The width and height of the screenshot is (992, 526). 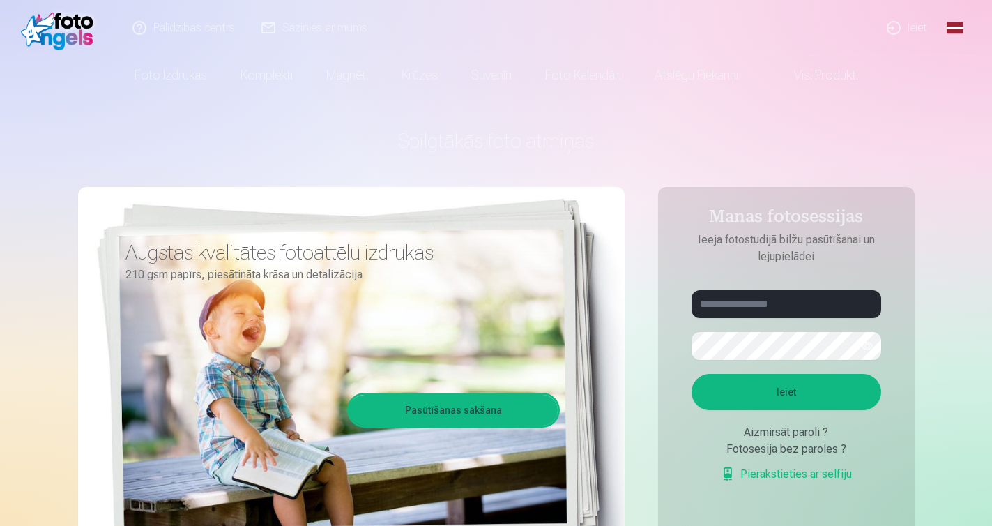 I want to click on a: Pierakstieties ar selfiju, so click(x=786, y=474).